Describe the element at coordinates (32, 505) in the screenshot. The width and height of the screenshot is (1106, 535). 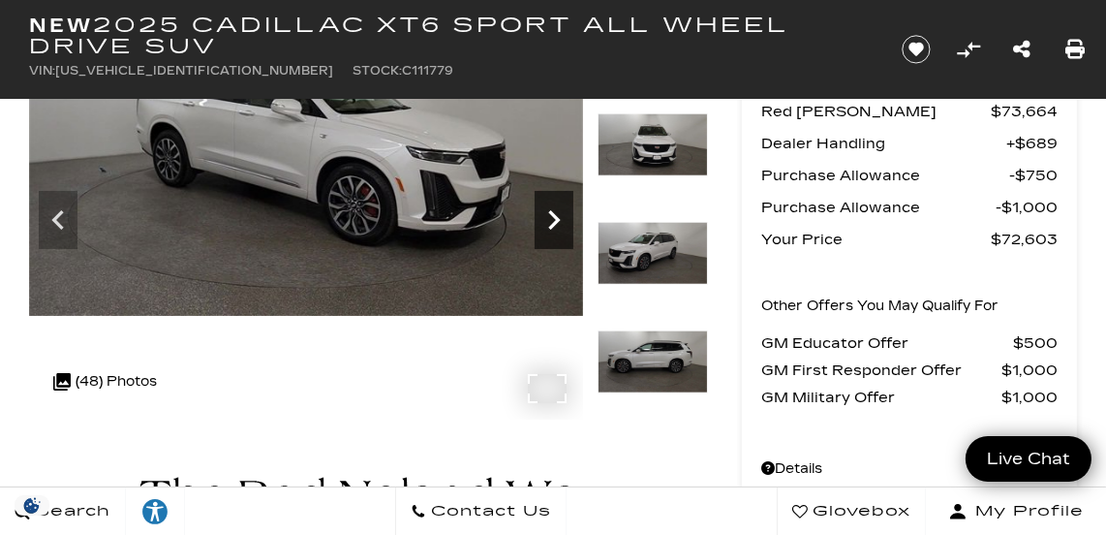
I see `section: Click to Open Cookie Consent Modal` at that location.